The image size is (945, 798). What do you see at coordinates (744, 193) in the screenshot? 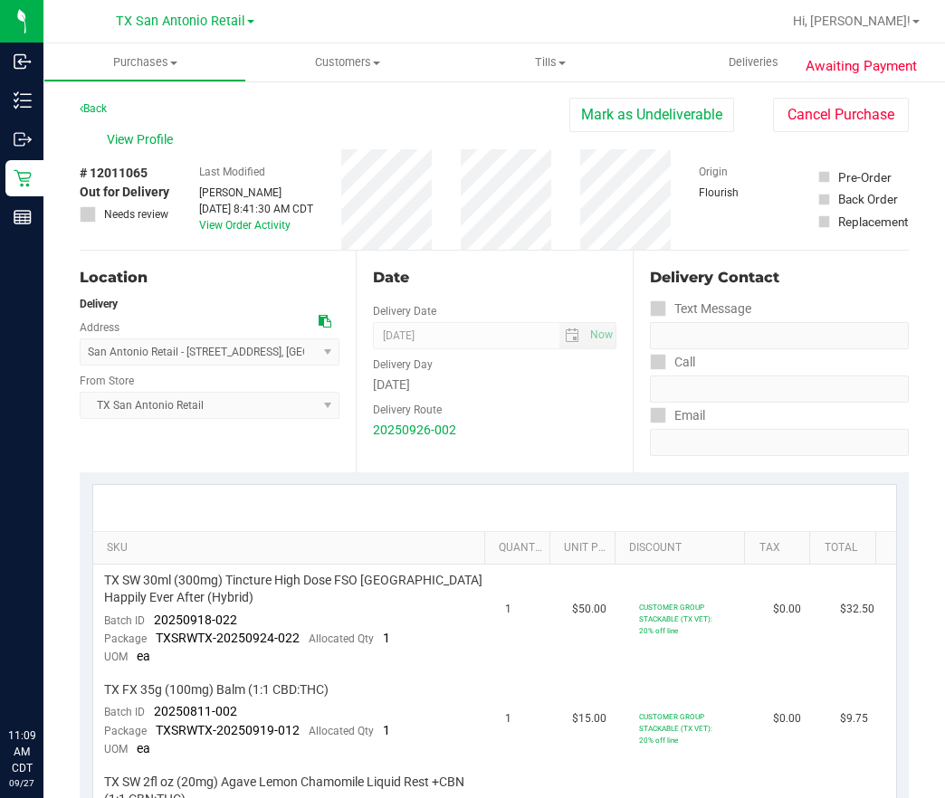
I see `div: Flourish` at bounding box center [744, 193].